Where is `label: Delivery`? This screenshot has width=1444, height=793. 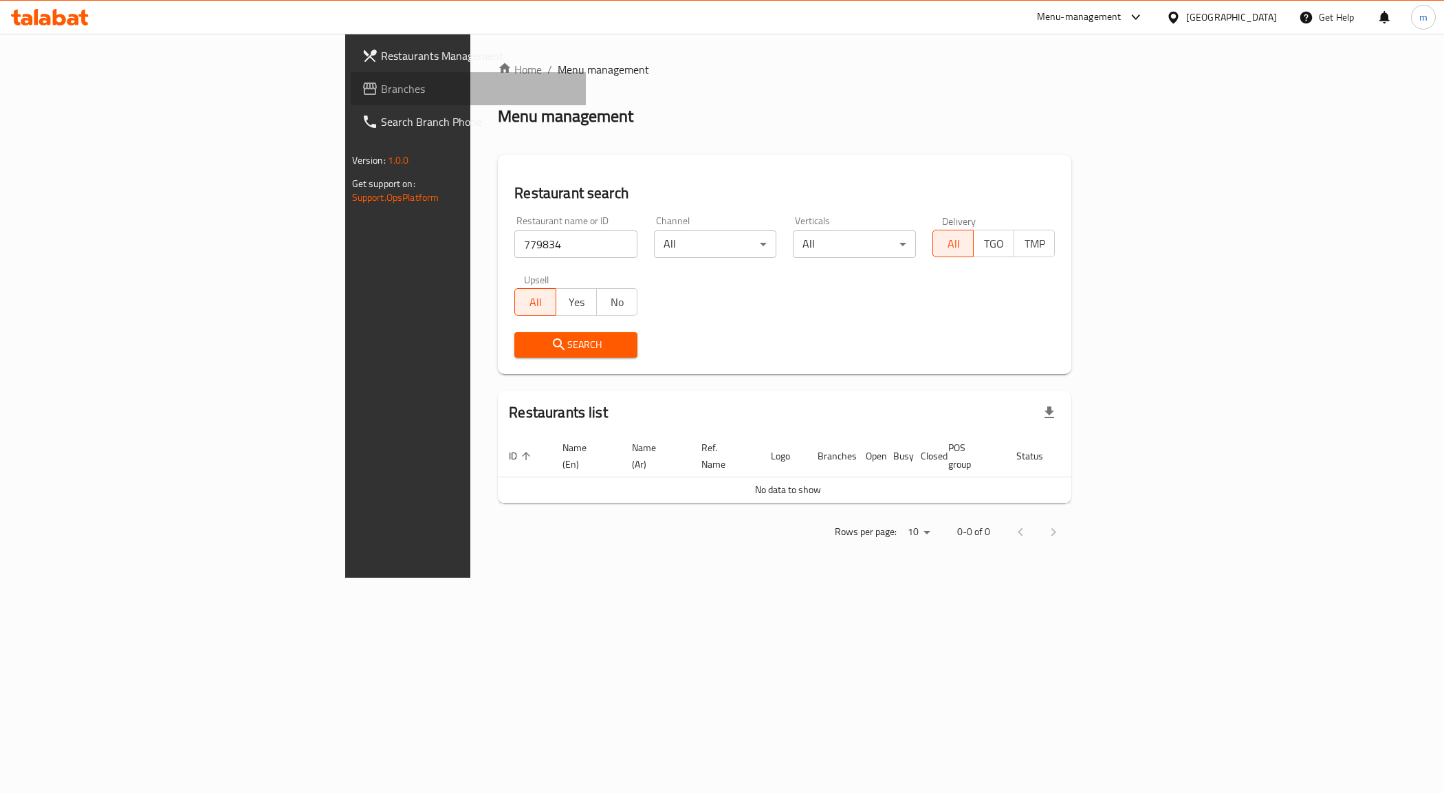 label: Delivery is located at coordinates (959, 221).